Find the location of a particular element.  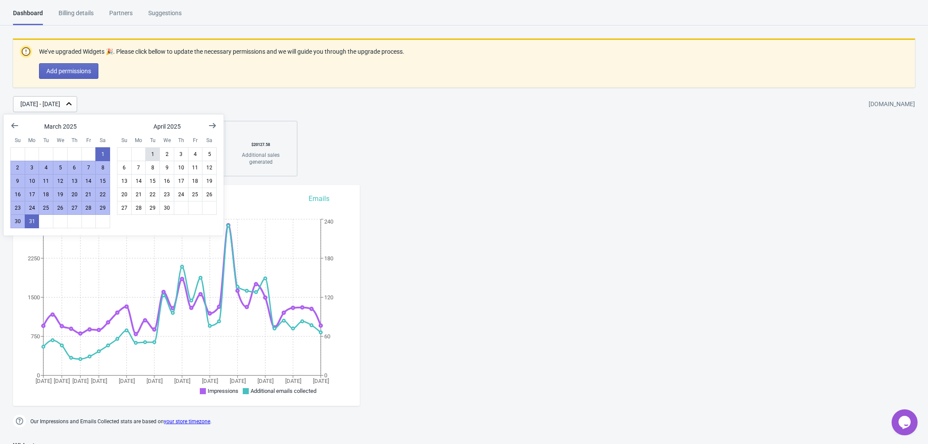

div: Billing details is located at coordinates (76, 16).